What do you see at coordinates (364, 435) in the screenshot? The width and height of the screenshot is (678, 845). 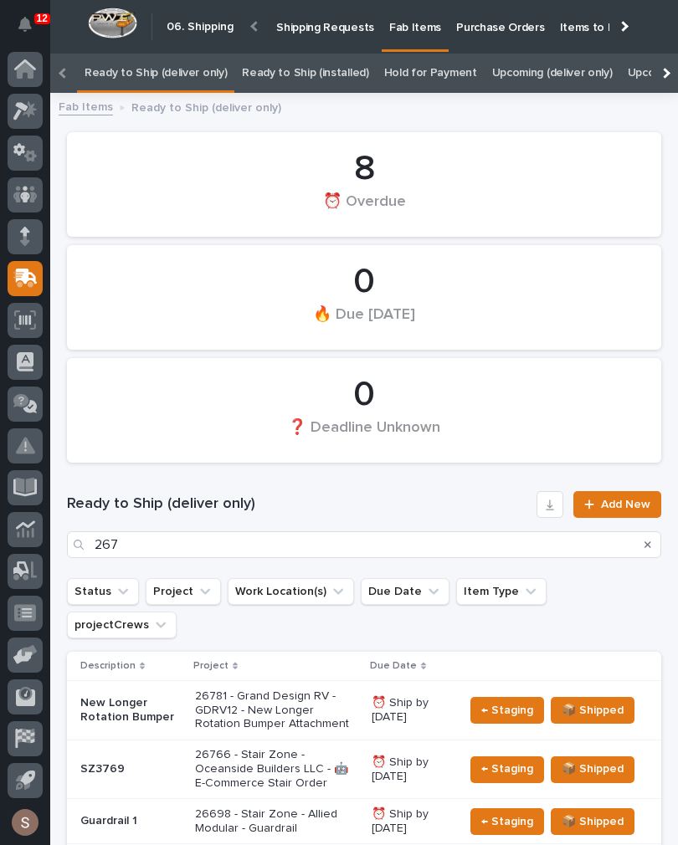 I see `div: ❓ Deadline Unknown` at bounding box center [364, 435].